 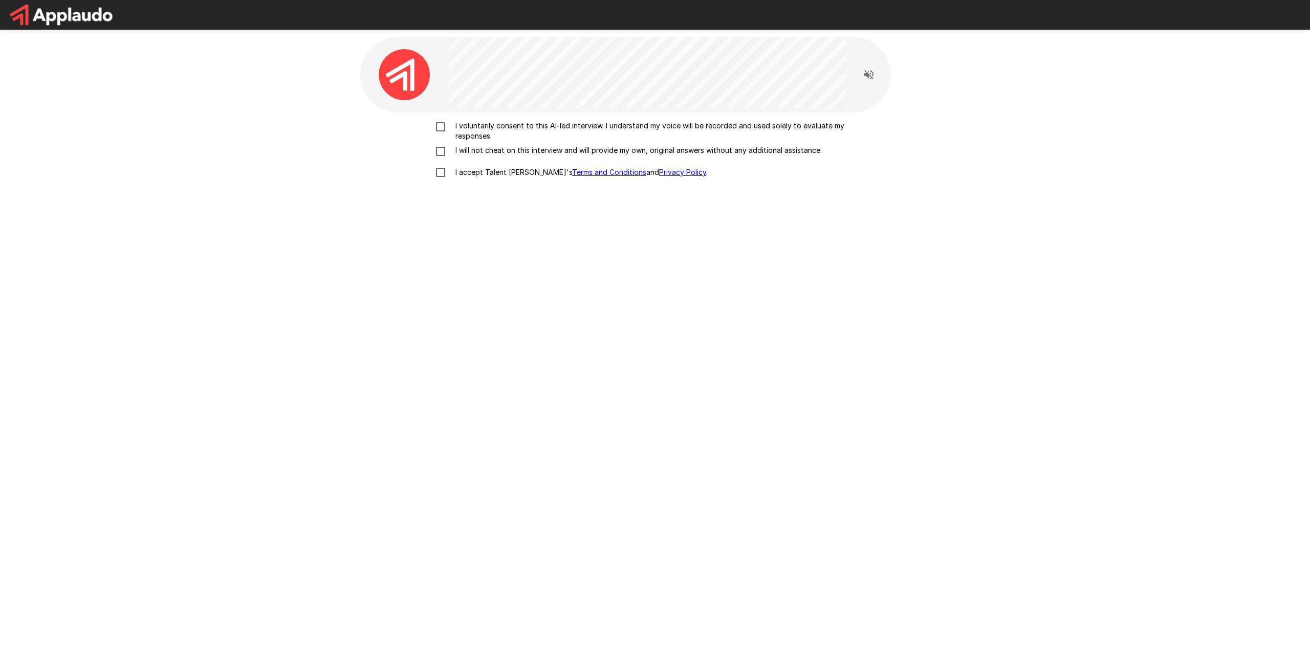 What do you see at coordinates (636, 150) in the screenshot?
I see `p: I will not cheat on this interview and will provide my own, original answers without any addition...` at bounding box center [636, 150].